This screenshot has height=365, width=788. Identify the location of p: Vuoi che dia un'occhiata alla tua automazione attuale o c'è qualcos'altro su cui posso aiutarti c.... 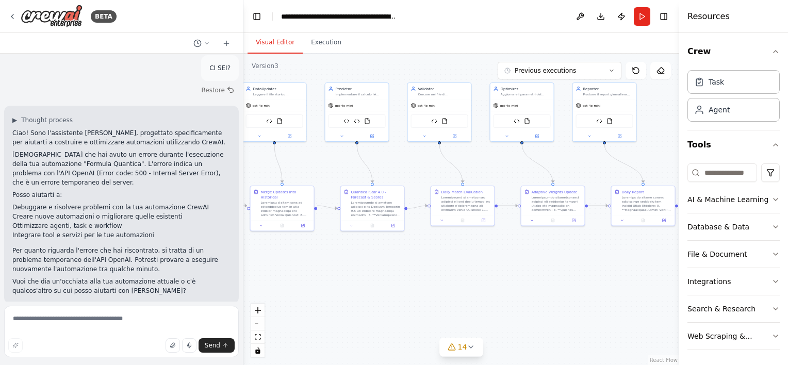
(121, 286).